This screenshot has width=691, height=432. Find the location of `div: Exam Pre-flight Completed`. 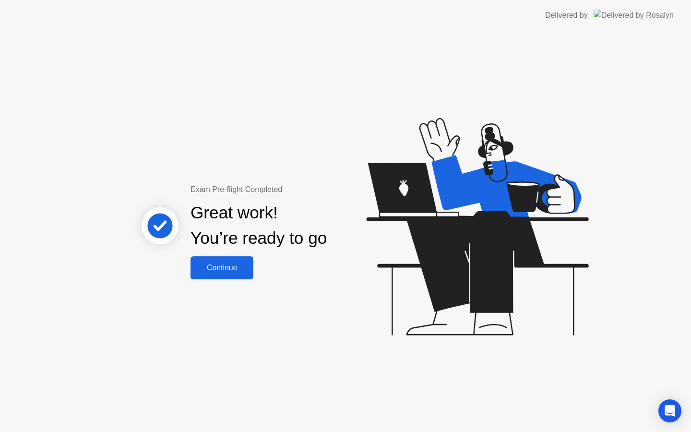

div: Exam Pre-flight Completed is located at coordinates (289, 190).